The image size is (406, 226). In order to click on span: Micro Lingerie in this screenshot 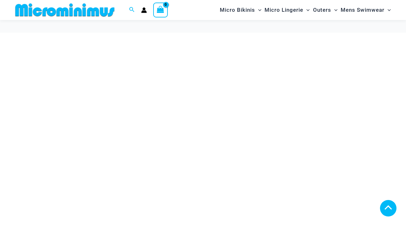, I will do `click(284, 10)`.